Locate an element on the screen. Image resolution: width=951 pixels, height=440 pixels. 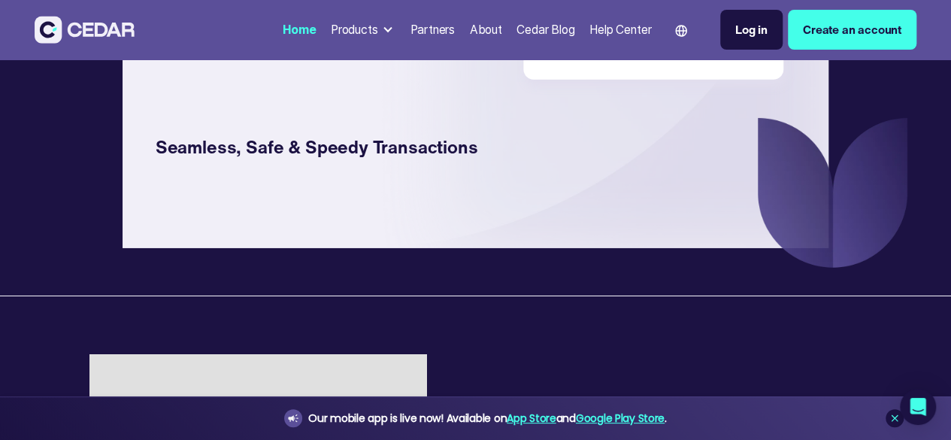
div: Partners is located at coordinates (432, 29).